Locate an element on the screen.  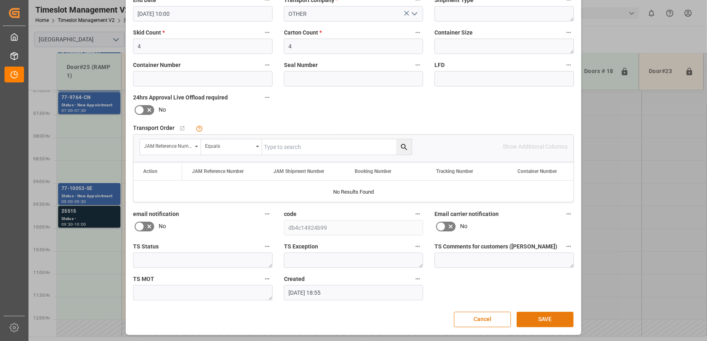
span: Carton Count is located at coordinates (302, 33).